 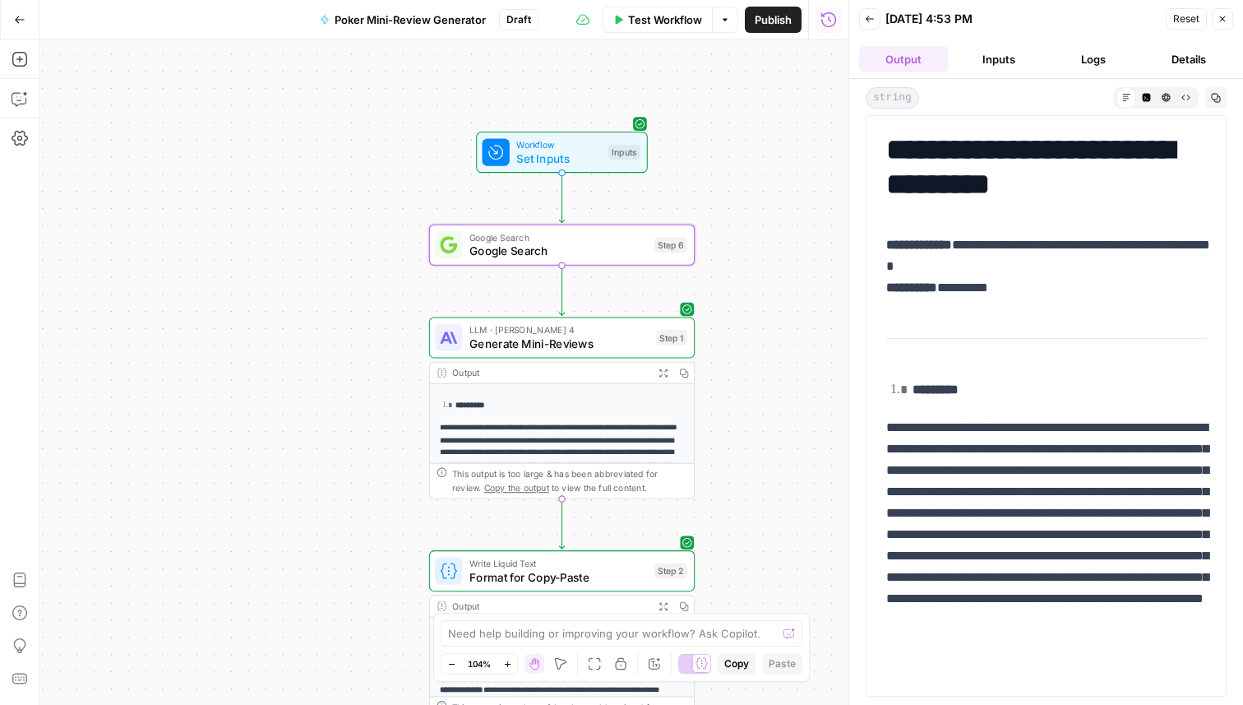 What do you see at coordinates (665, 20) in the screenshot?
I see `span: Test Workflow` at bounding box center [665, 20].